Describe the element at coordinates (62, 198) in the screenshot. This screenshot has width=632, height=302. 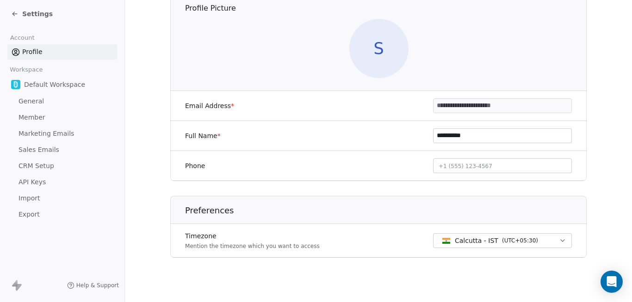
I see `a: Import` at that location.